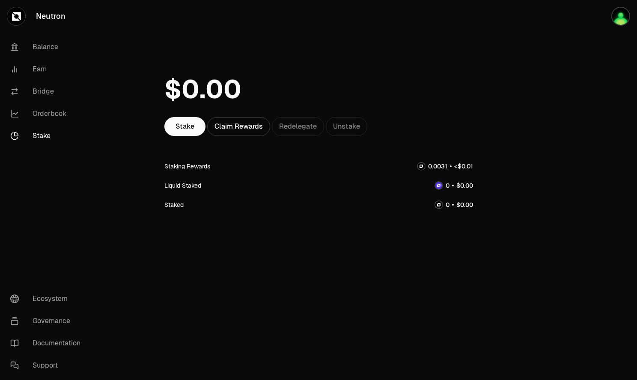 The image size is (637, 380). What do you see at coordinates (620, 16) in the screenshot?
I see `img: OldBloom` at bounding box center [620, 16].